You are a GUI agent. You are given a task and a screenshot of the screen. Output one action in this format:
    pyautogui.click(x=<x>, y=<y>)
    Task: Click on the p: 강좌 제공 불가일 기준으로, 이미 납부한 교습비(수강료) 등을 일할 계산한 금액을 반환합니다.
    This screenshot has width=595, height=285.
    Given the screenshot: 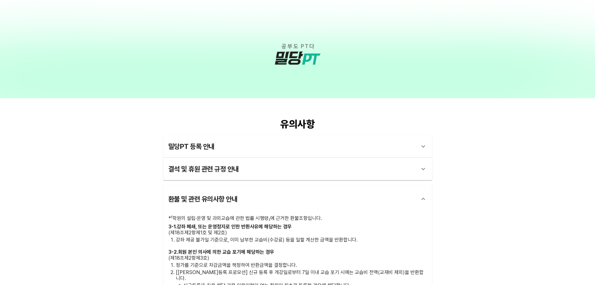 What is the action you would take?
    pyautogui.click(x=302, y=239)
    